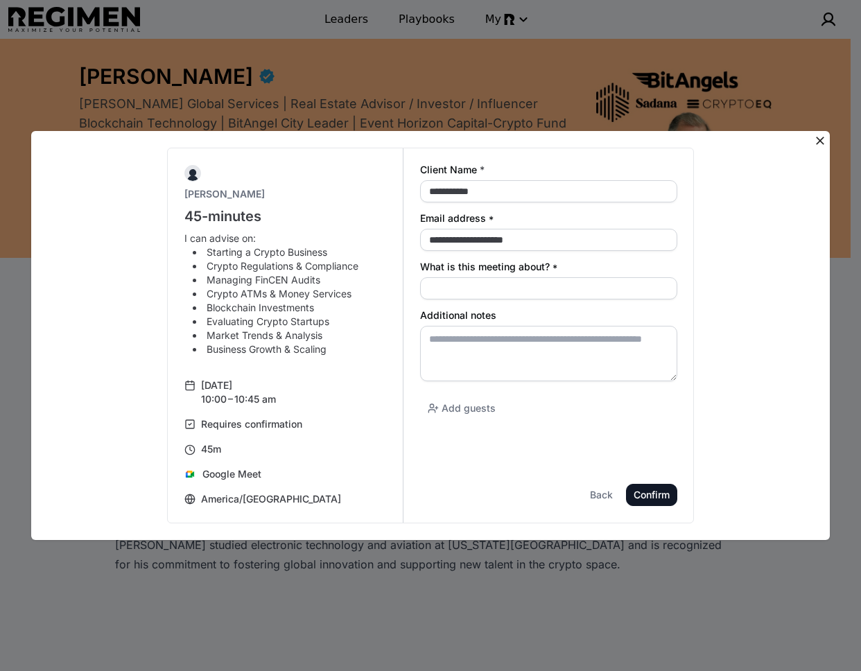  I want to click on li: Market Trends & Analysis, so click(275, 336).